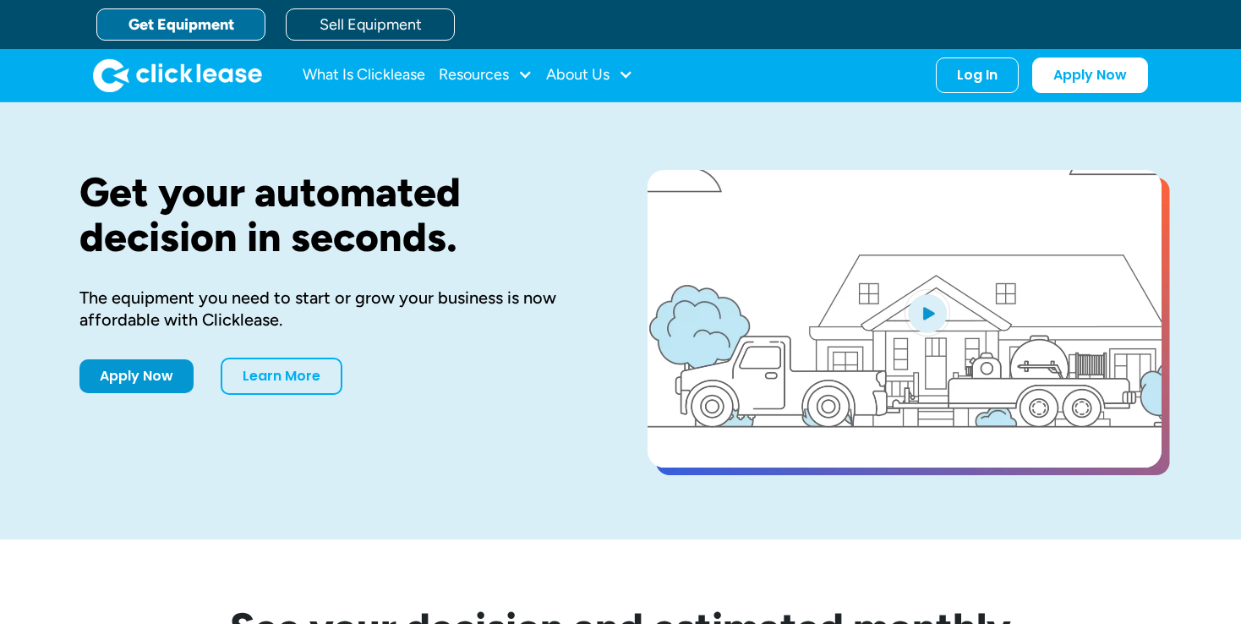 The height and width of the screenshot is (624, 1241). Describe the element at coordinates (485, 75) in the screenshot. I see `div: Resources` at that location.